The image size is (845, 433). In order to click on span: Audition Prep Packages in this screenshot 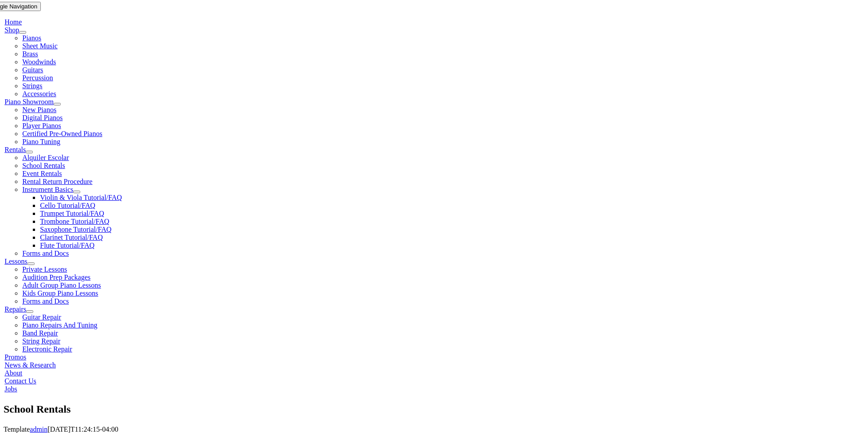, I will do `click(56, 277)`.